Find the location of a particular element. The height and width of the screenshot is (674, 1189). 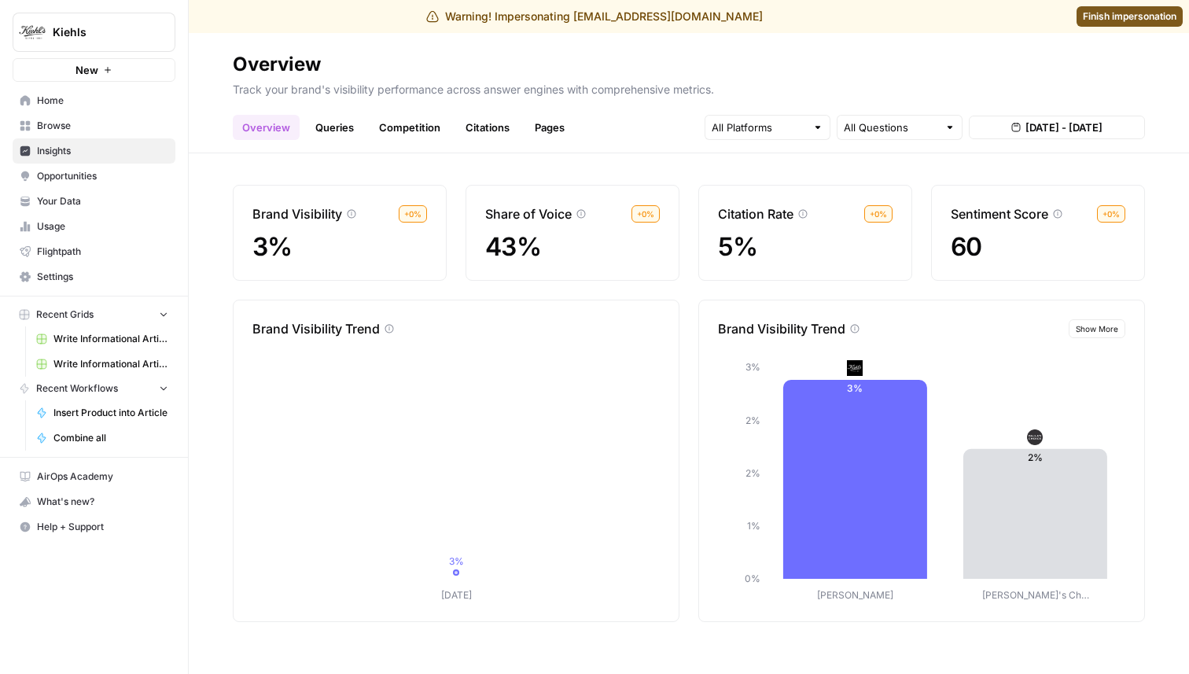

a: Usage is located at coordinates (94, 227).